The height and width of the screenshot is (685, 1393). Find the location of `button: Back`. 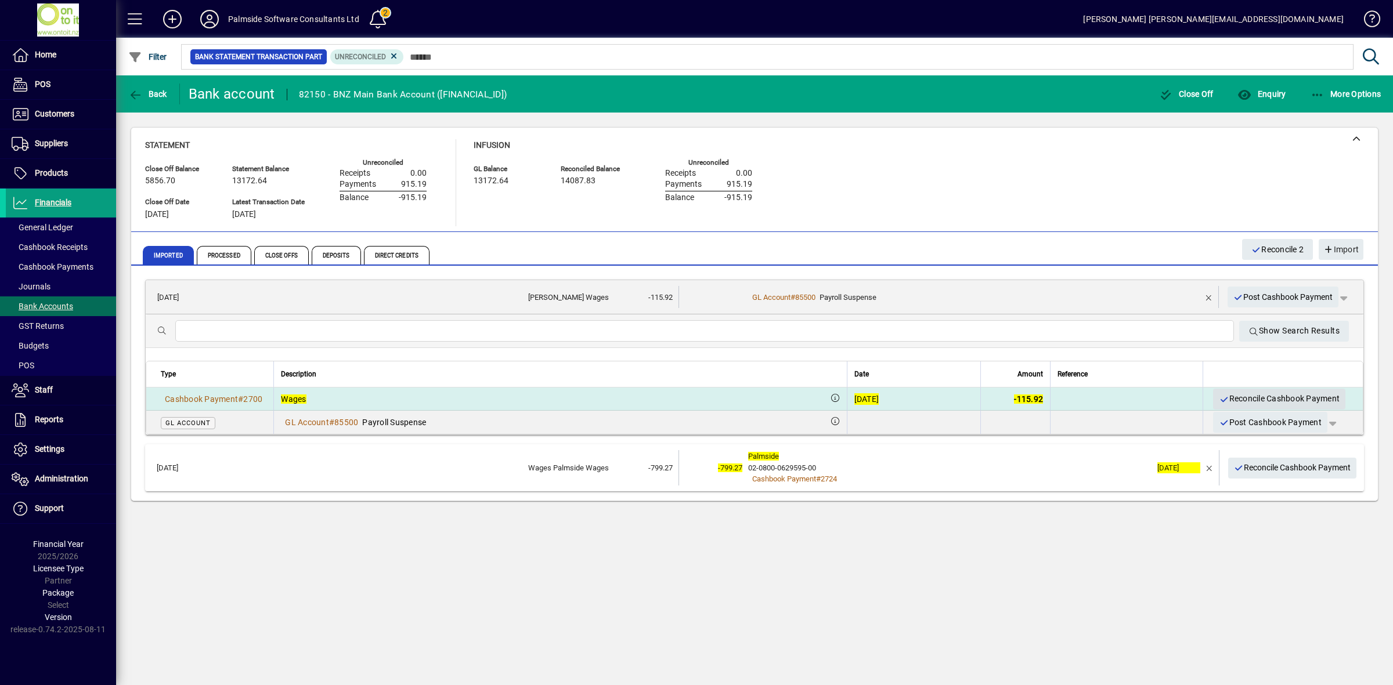

button: Back is located at coordinates (147, 94).